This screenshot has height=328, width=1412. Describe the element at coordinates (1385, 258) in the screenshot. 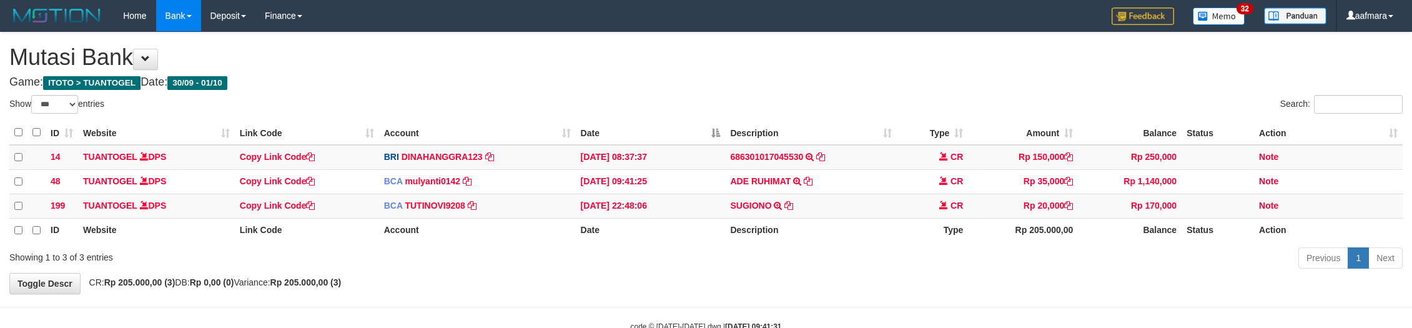

I see `a: Next` at that location.